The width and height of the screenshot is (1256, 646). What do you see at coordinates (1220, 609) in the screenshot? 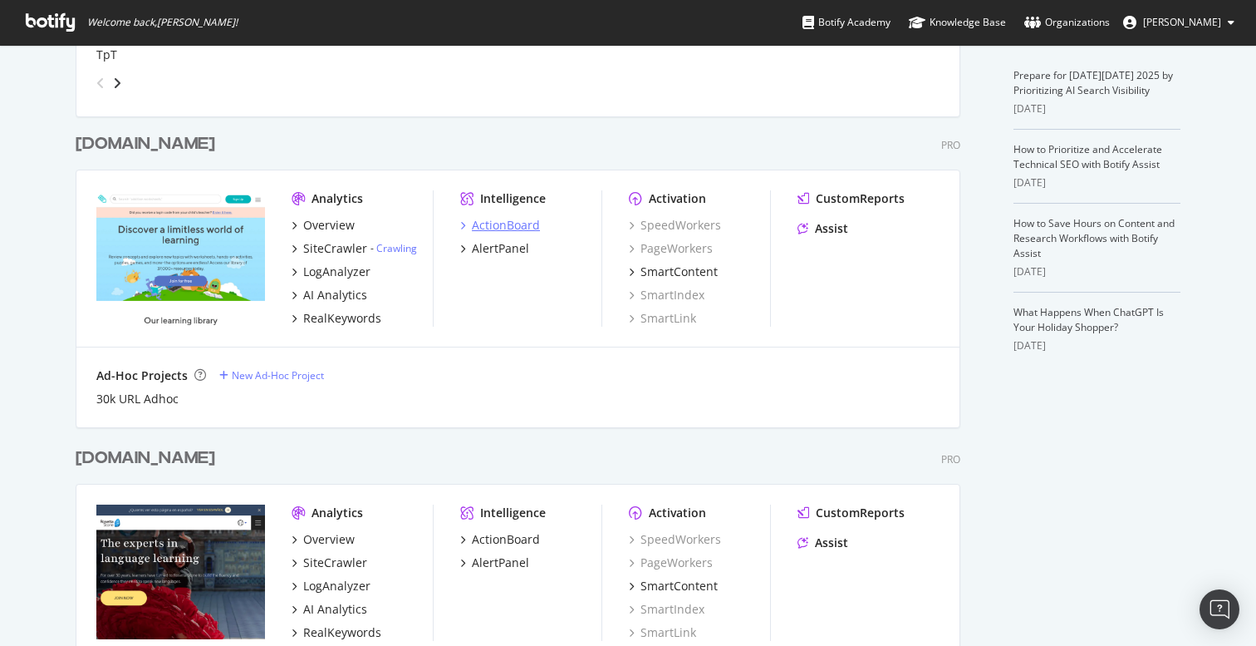
I see `div: Open Intercom Messenger` at bounding box center [1220, 609].